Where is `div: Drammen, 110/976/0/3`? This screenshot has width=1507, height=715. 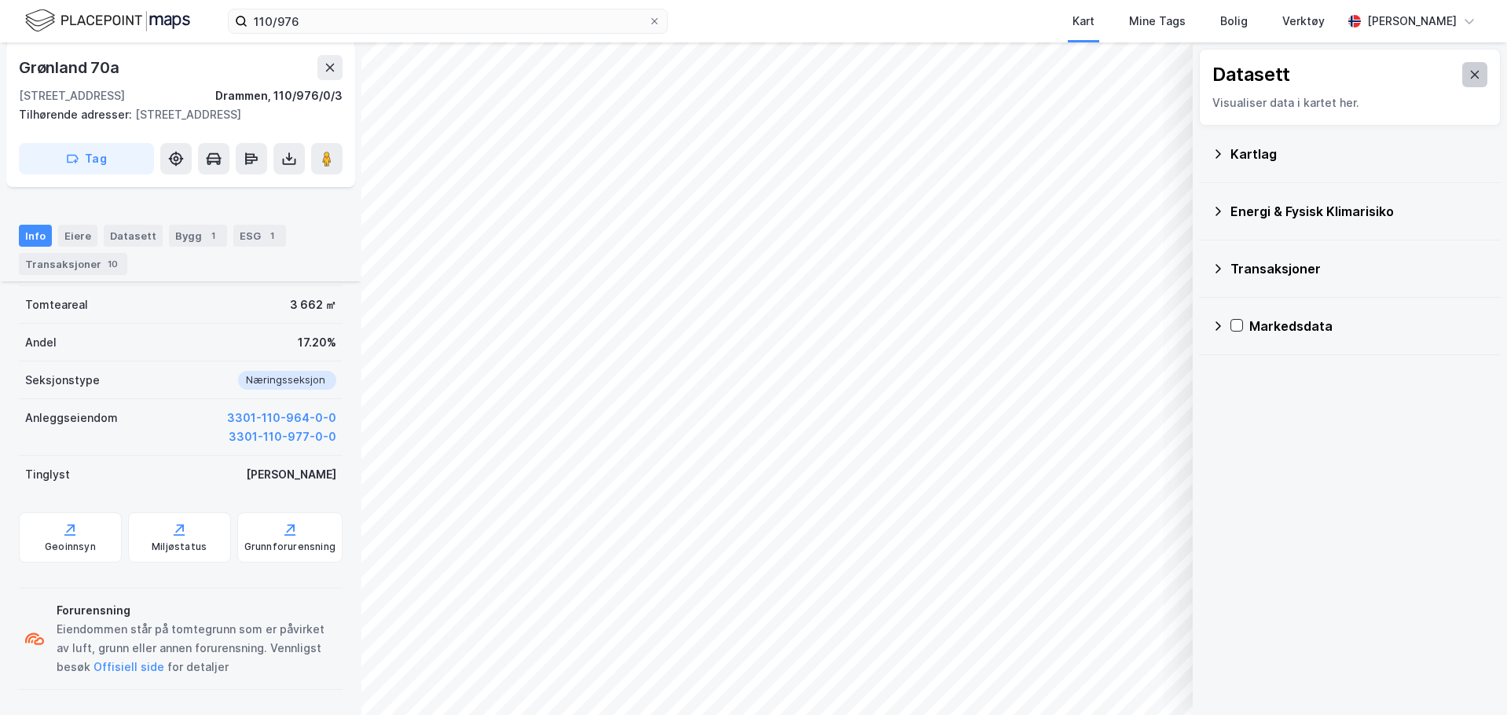 div: Drammen, 110/976/0/3 is located at coordinates (279, 96).